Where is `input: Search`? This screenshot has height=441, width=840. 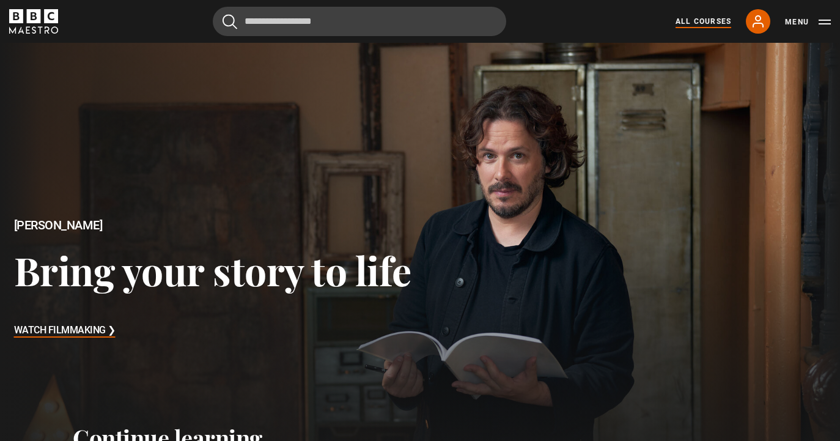 input: Search is located at coordinates (359, 21).